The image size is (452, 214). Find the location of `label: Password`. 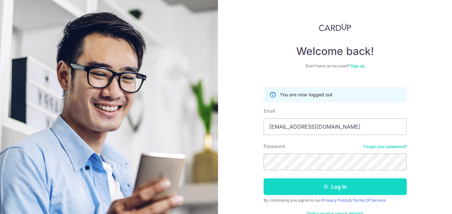

label: Password is located at coordinates (274, 146).